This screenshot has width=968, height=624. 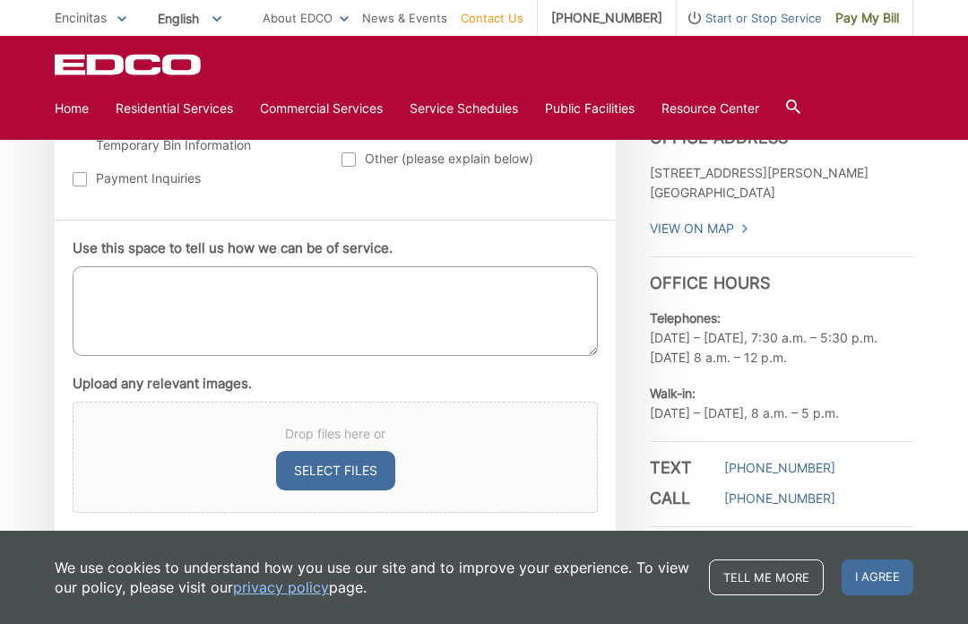 What do you see at coordinates (281, 587) in the screenshot?
I see `a: privacy policy` at bounding box center [281, 587].